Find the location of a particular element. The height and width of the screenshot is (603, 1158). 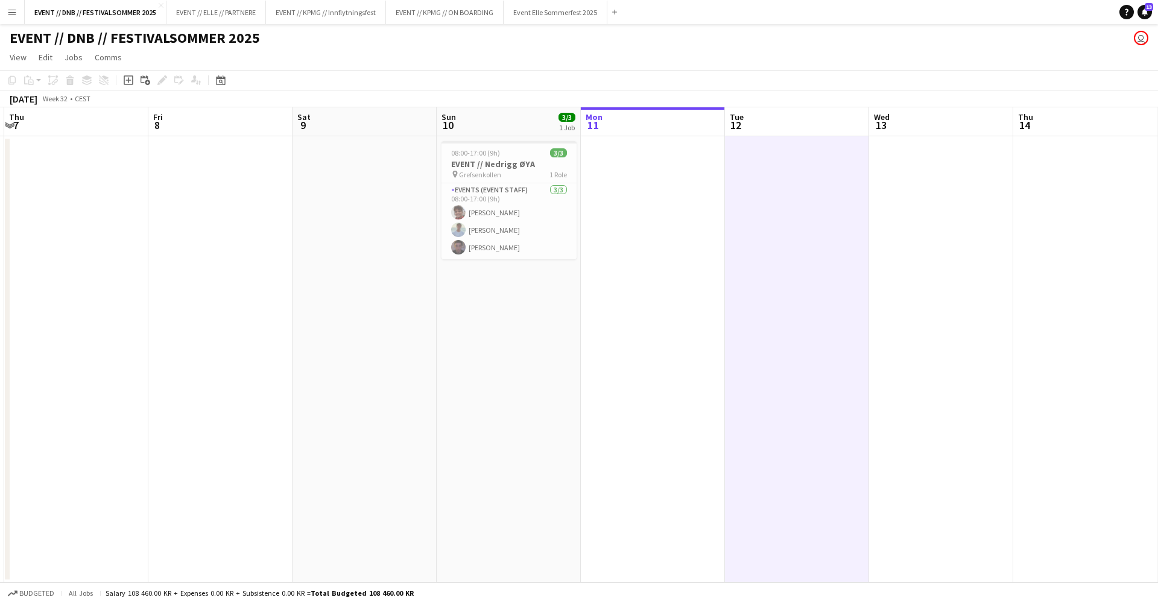

span: View is located at coordinates (18, 57).